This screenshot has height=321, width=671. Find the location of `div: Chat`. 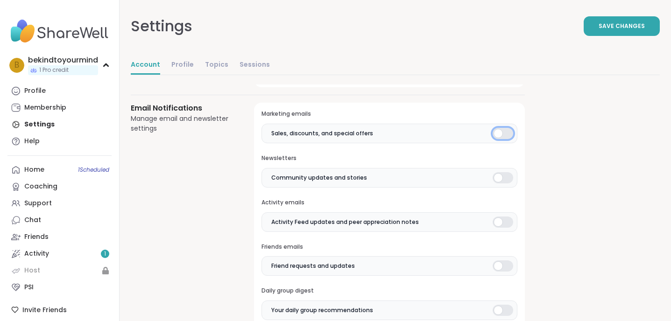

div: Chat is located at coordinates (33, 220).